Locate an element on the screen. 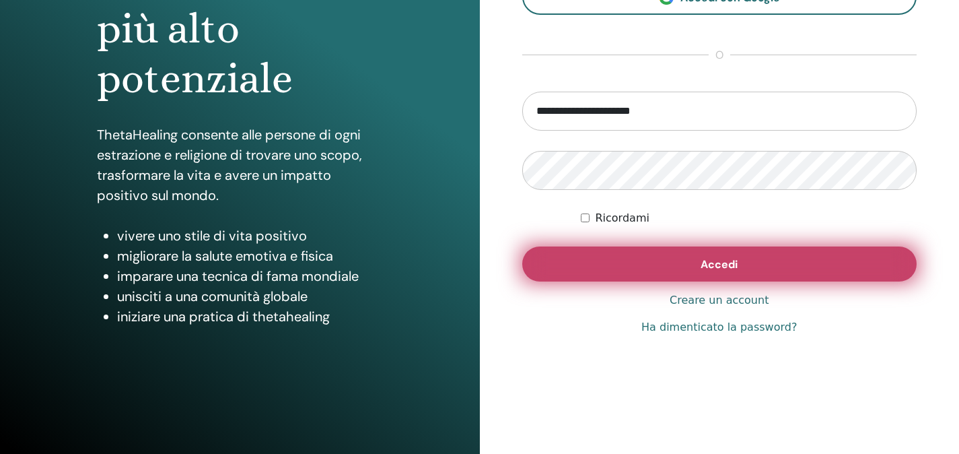 This screenshot has width=959, height=454. li: iniziare una pratica di thetahealing is located at coordinates (250, 316).